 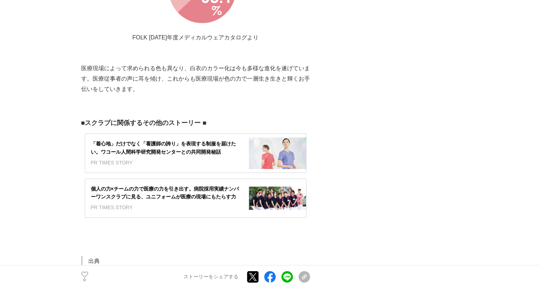 What do you see at coordinates (199, 261) in the screenshot?
I see `p: 出典` at bounding box center [199, 261].